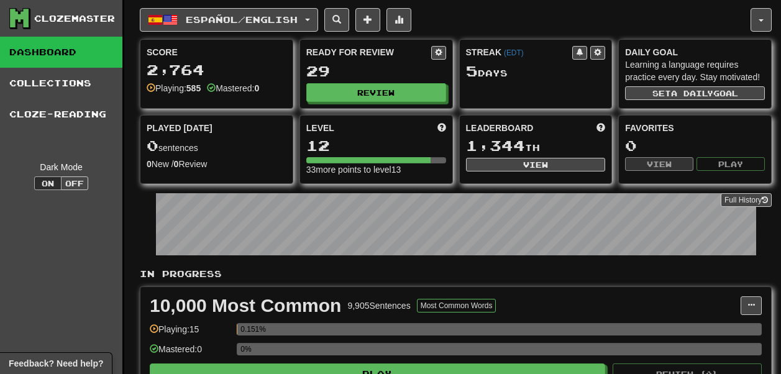  What do you see at coordinates (378, 306) in the screenshot?
I see `div: 9,905 Sentences` at bounding box center [378, 306].